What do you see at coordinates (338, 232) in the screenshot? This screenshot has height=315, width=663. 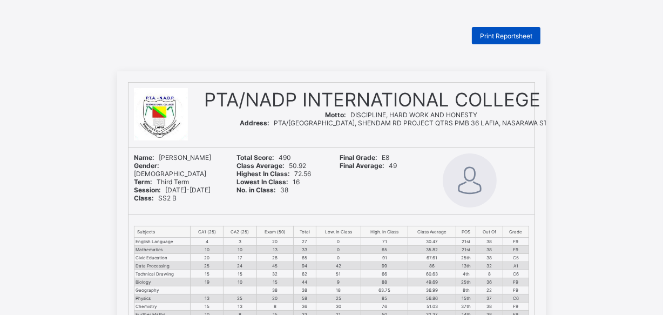 I see `th: Low. In Class` at bounding box center [338, 232].